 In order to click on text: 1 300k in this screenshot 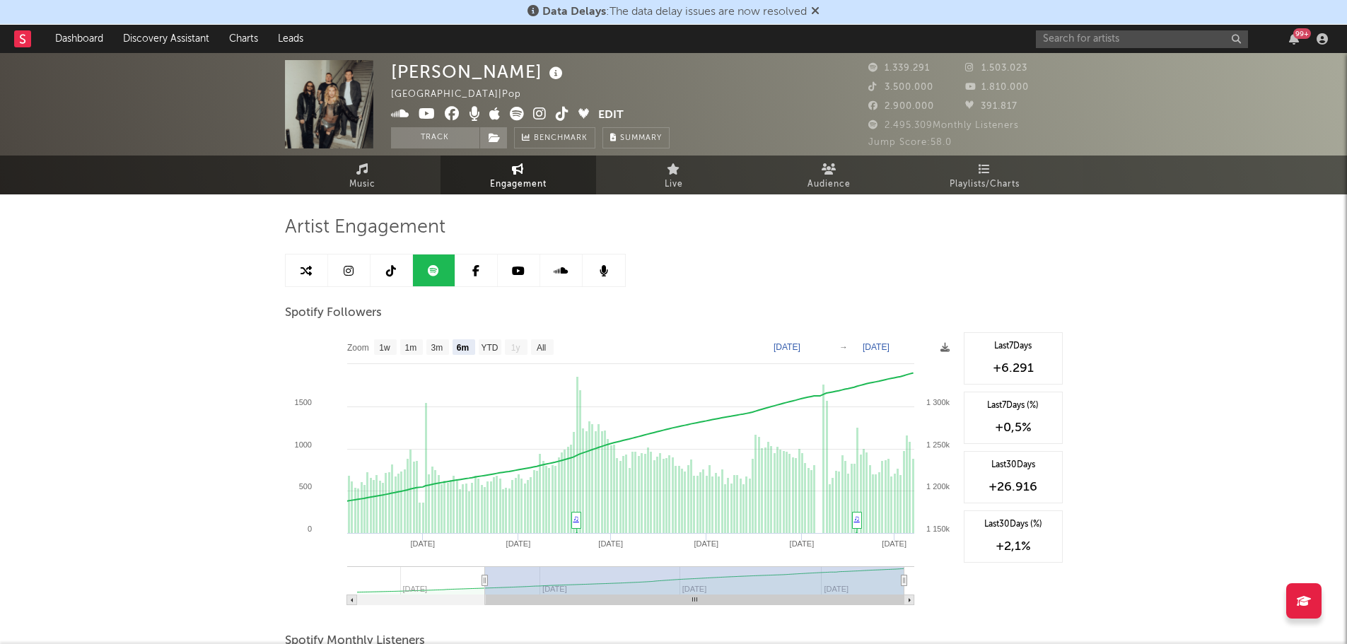, I will do `click(938, 402)`.